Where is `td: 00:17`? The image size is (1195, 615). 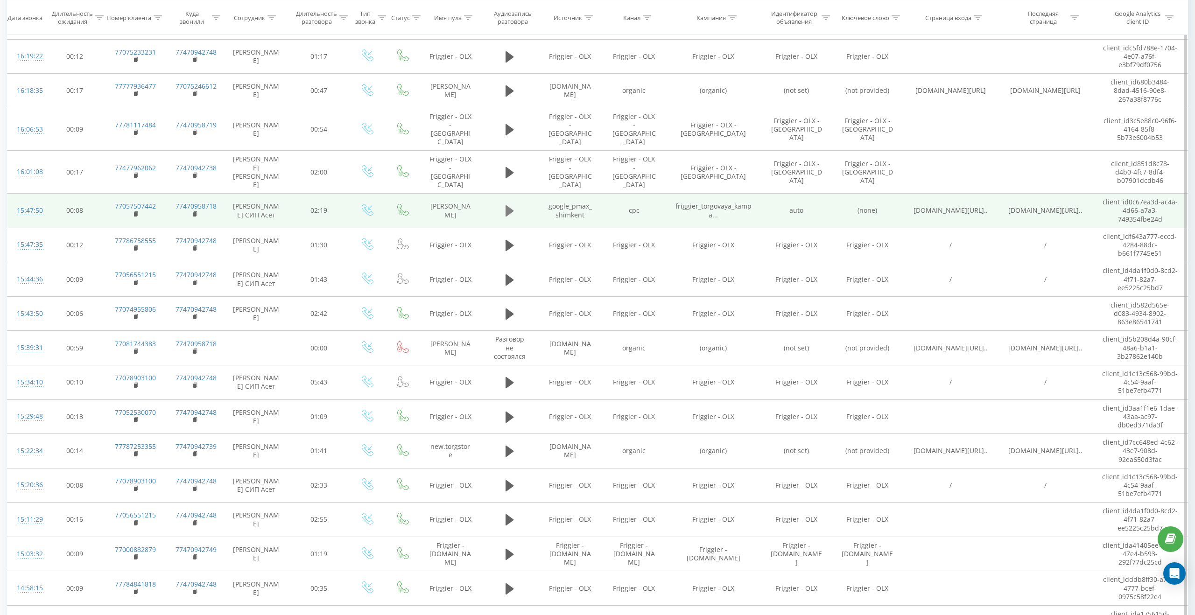 td: 00:17 is located at coordinates (75, 91).